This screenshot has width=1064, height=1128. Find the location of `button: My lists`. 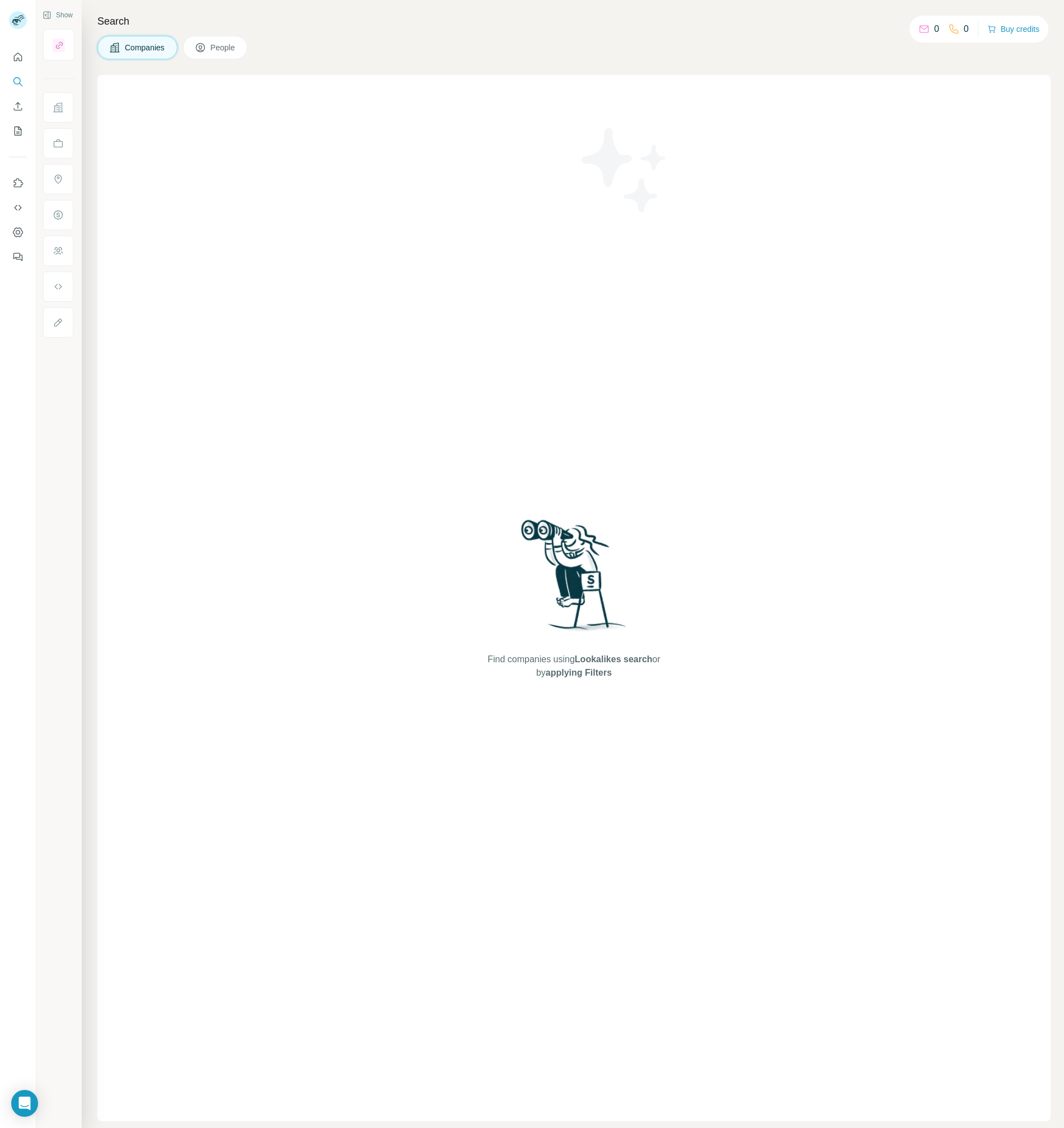

button: My lists is located at coordinates (18, 131).